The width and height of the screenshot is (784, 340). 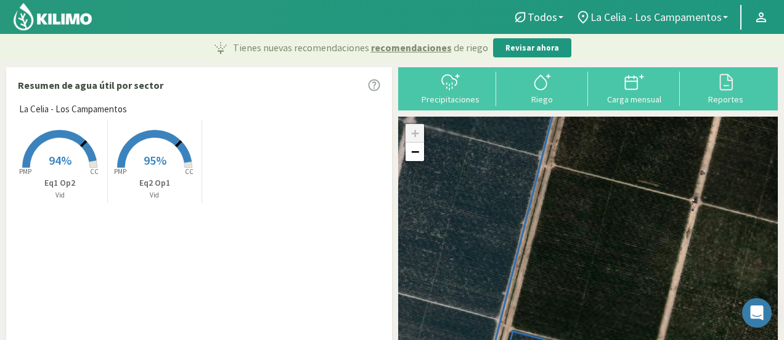 I want to click on button: Reportes, so click(x=725, y=88).